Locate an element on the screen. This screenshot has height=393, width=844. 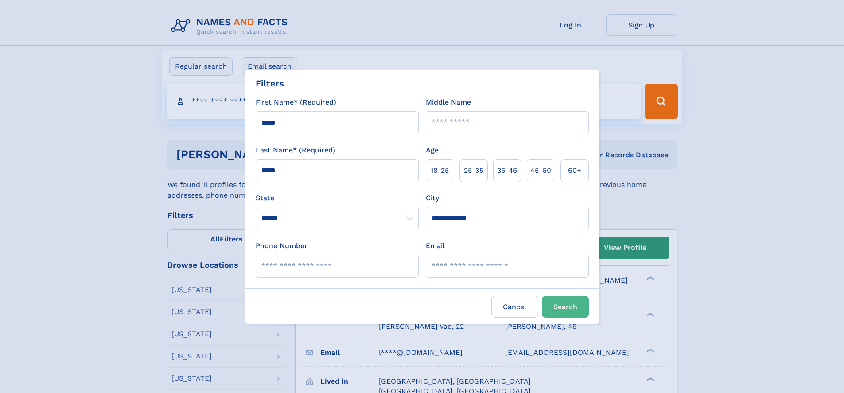
label: First Name* (Required) is located at coordinates (296, 102).